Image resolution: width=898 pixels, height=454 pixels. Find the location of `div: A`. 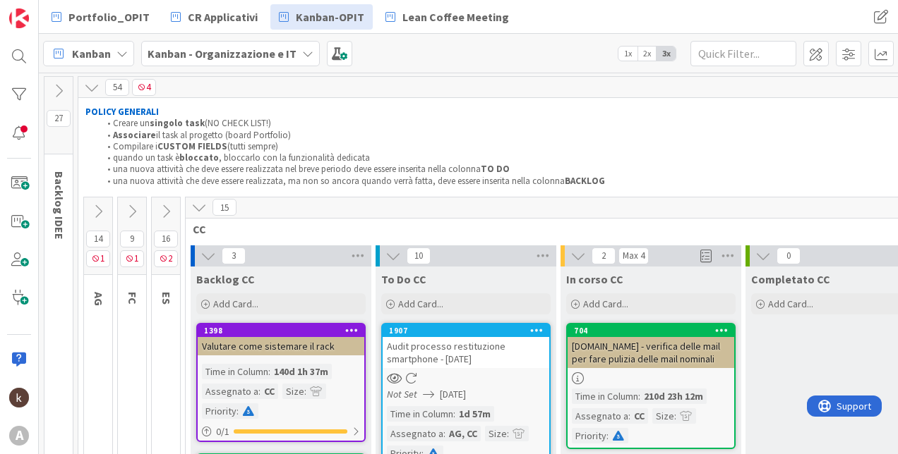

div: A is located at coordinates (19, 436).